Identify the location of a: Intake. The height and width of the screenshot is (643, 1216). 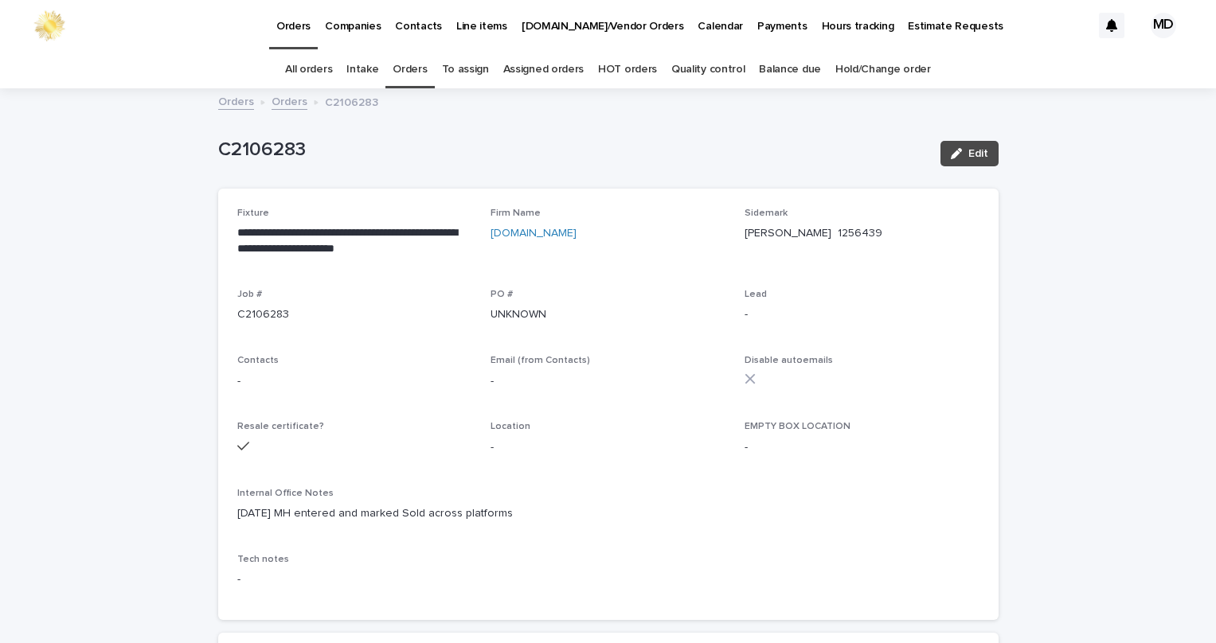
(362, 69).